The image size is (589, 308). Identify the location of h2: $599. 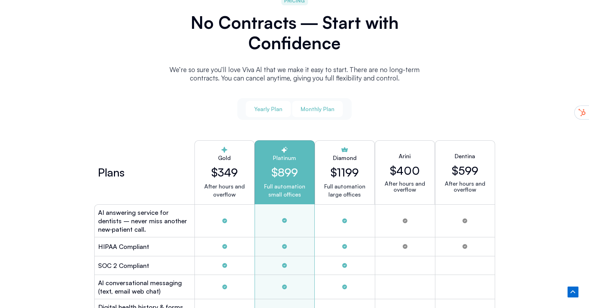
(465, 170).